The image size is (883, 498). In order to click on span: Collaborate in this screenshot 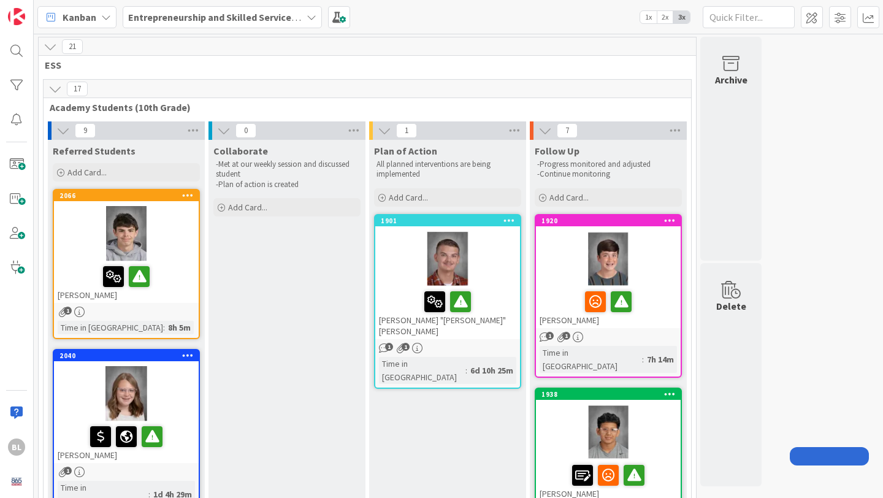, I will do `click(240, 151)`.